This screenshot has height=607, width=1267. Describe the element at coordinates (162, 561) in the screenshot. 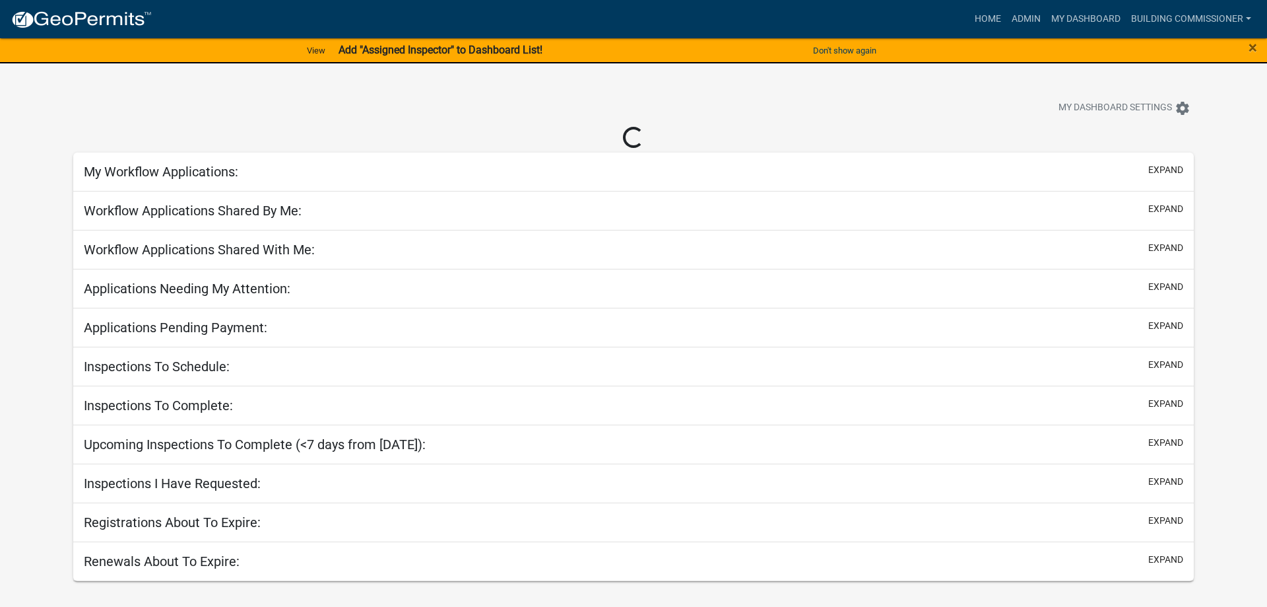

I see `h5: Renewals About To Expire:` at that location.